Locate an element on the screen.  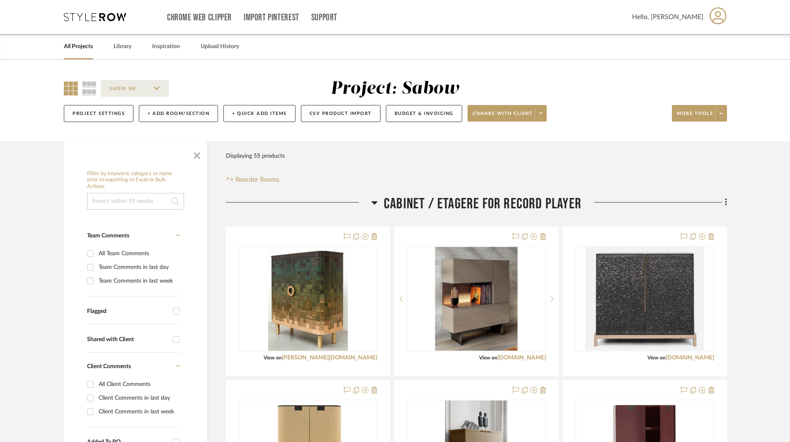
div: Displaying 55 products is located at coordinates (255, 156).